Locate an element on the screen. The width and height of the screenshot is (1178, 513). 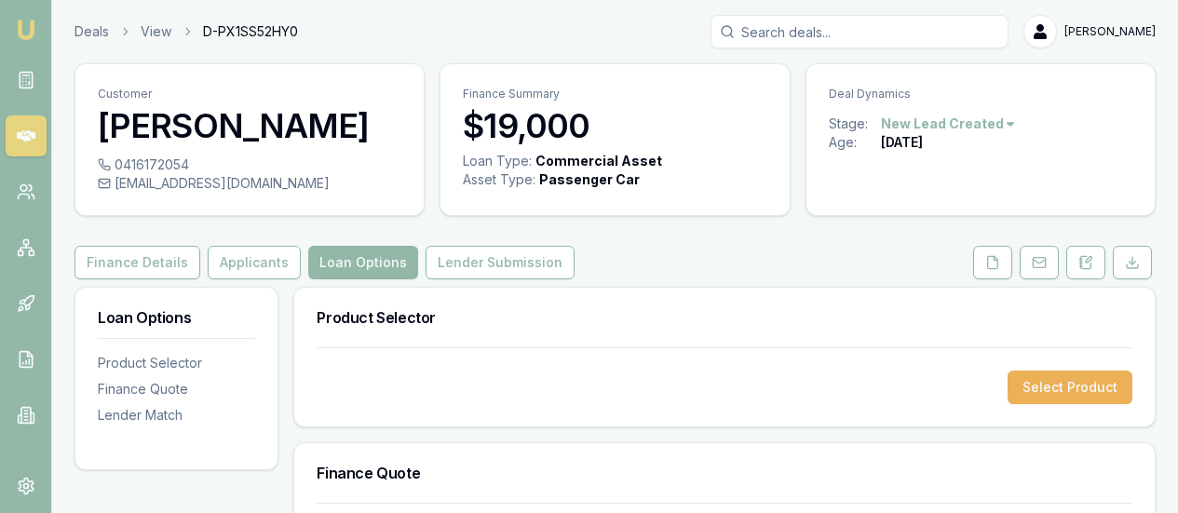
button: Select Product is located at coordinates (1070, 387).